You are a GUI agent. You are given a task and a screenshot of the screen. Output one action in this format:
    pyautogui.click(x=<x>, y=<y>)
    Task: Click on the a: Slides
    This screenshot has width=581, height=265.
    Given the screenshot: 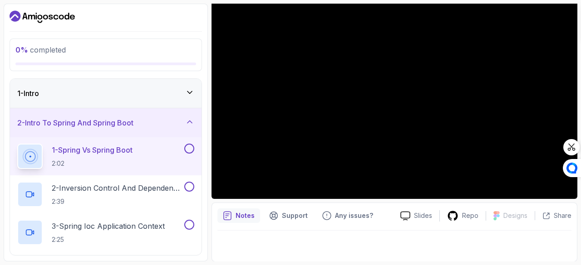 What is the action you would take?
    pyautogui.click(x=416, y=216)
    